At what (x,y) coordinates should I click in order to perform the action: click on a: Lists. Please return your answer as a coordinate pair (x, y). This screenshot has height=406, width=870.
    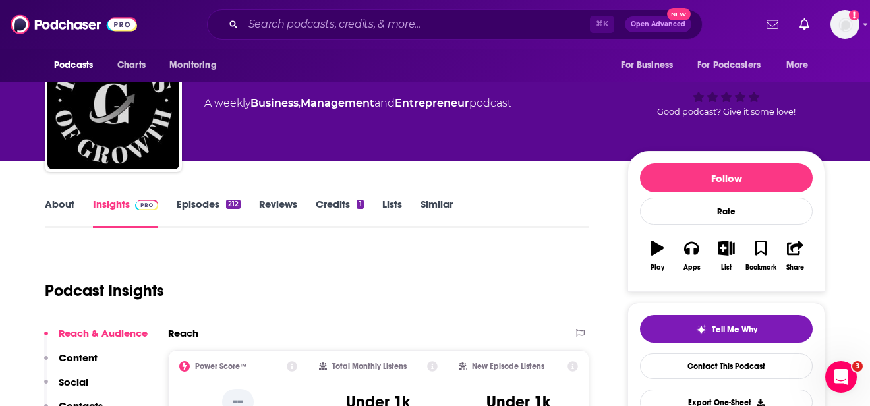
    Looking at the image, I should click on (392, 213).